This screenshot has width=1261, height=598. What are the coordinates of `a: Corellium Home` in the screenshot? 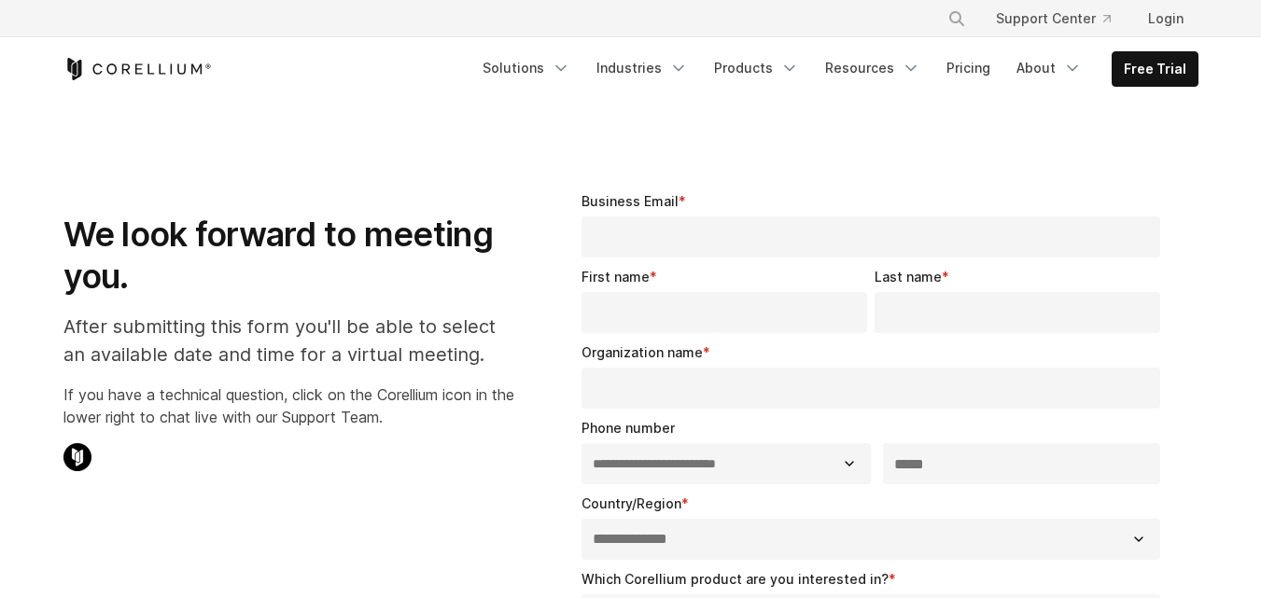 It's located at (137, 69).